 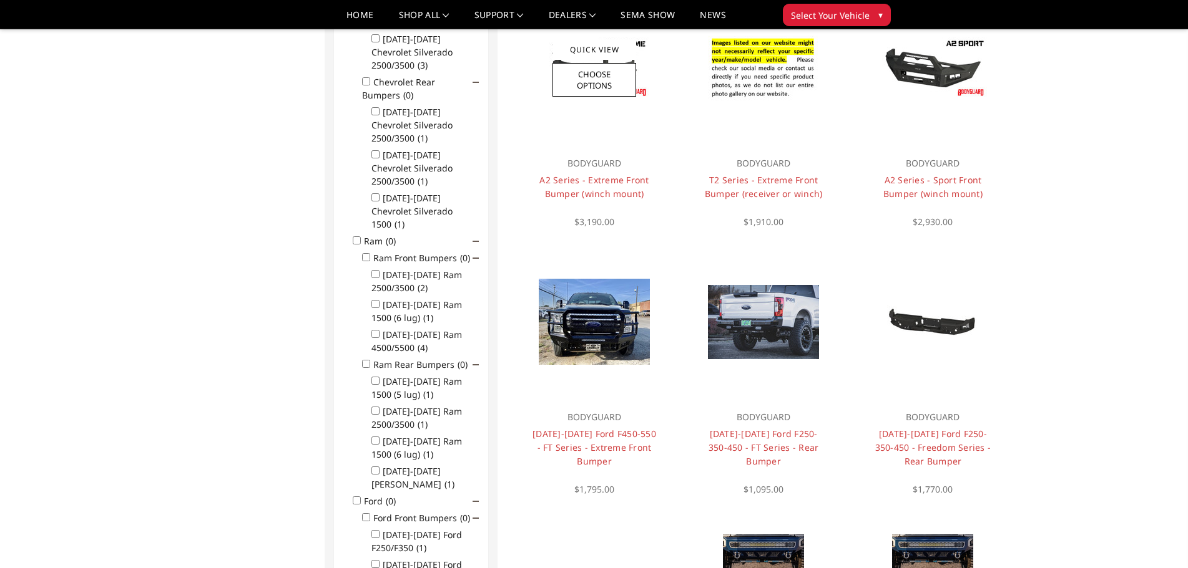 I want to click on a: A2 Series - Extreme Front Bumper (winch mount), so click(x=593, y=187).